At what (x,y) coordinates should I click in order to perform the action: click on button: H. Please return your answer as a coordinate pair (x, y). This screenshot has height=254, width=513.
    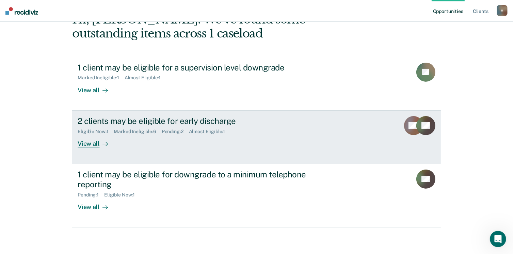
    Looking at the image, I should click on (502, 11).